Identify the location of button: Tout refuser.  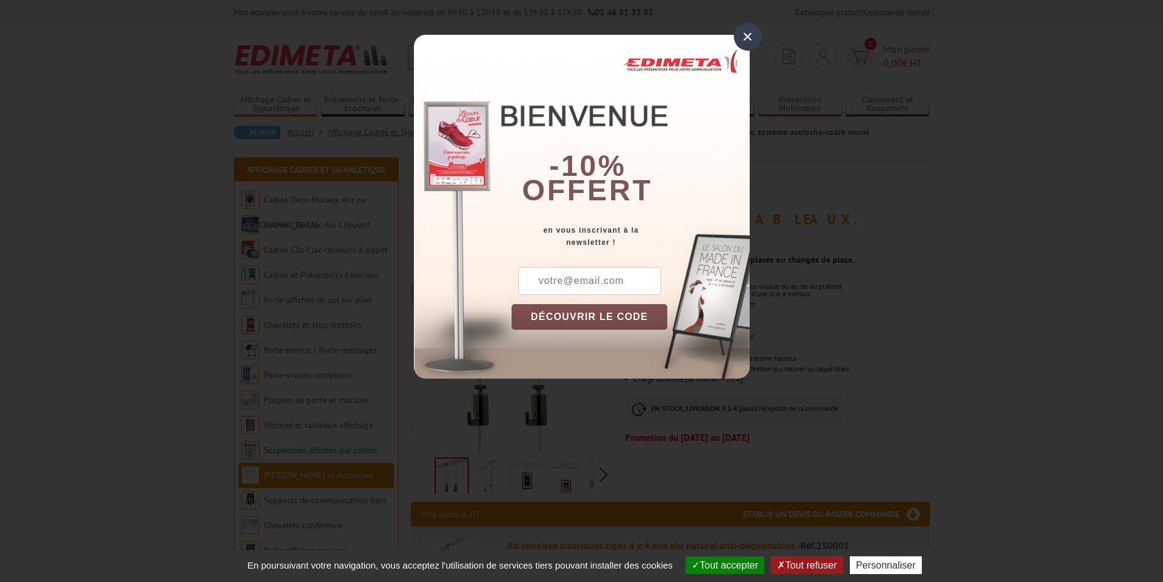
(806, 565).